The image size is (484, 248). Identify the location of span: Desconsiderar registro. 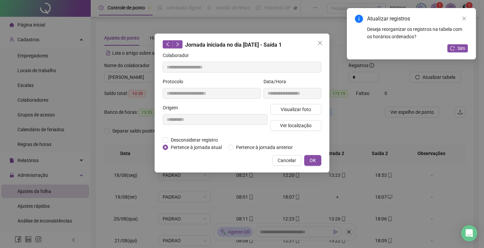
(194, 140).